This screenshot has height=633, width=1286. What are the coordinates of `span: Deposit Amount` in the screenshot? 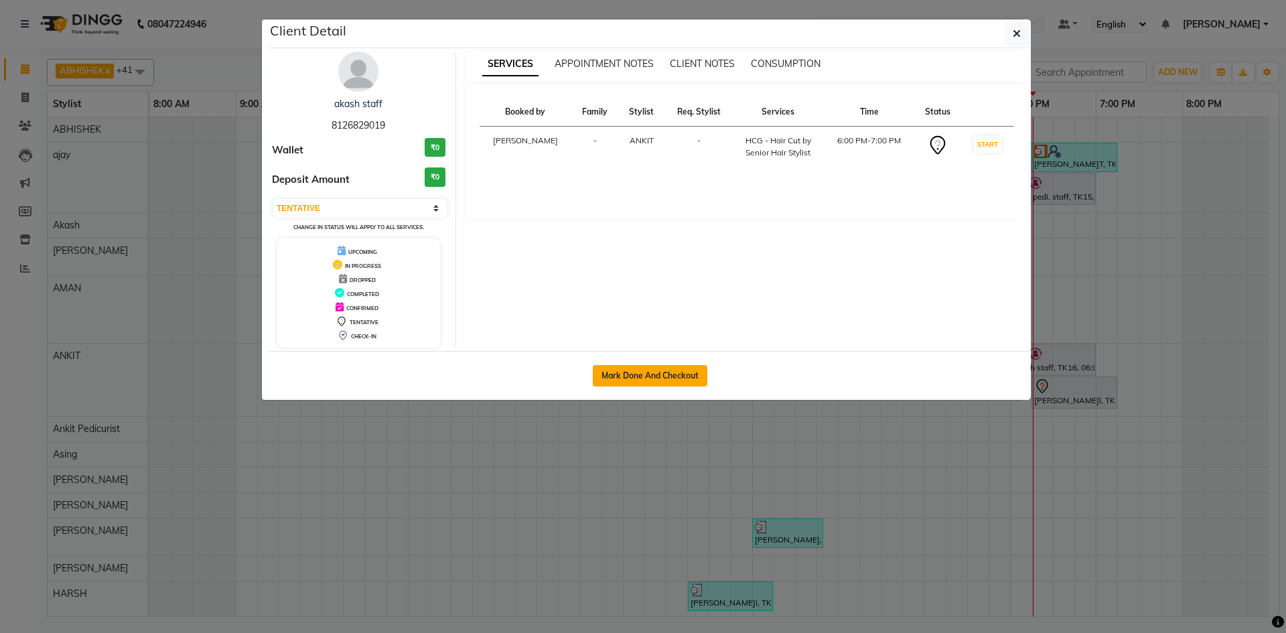 It's located at (311, 180).